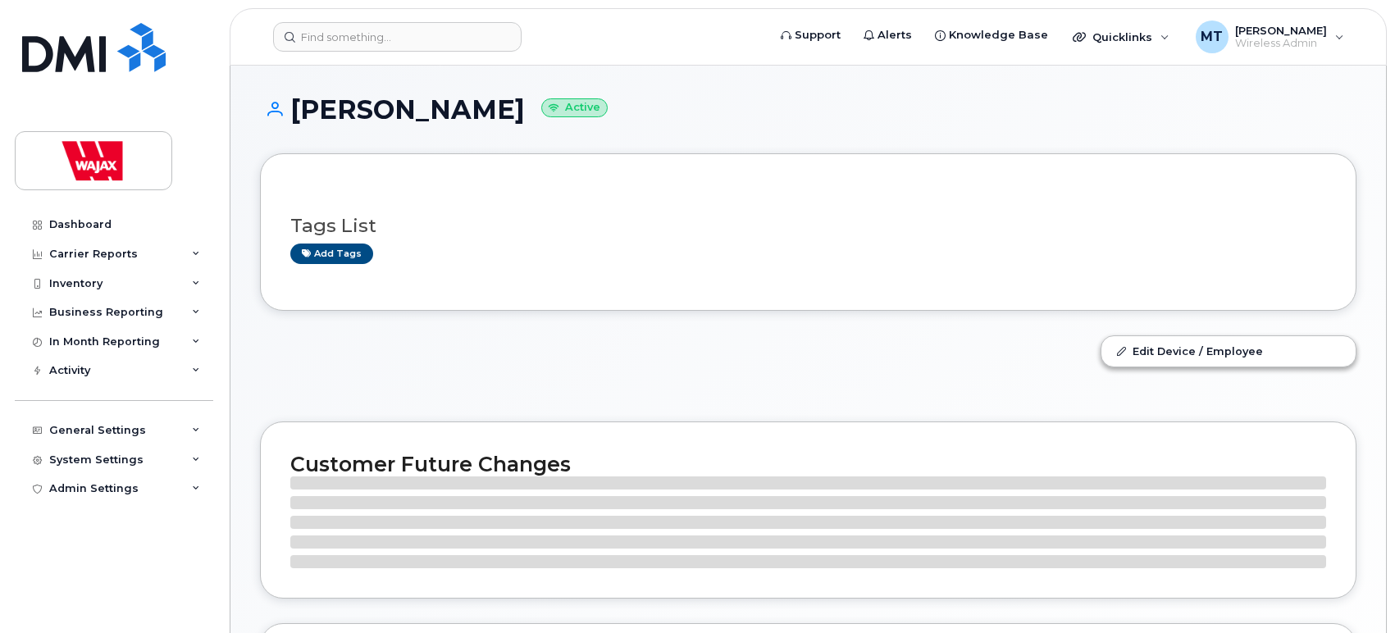  Describe the element at coordinates (331, 254) in the screenshot. I see `a: Add tags` at that location.